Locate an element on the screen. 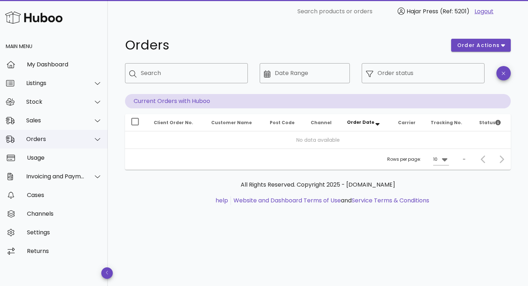  th: Post Code is located at coordinates (285, 123).